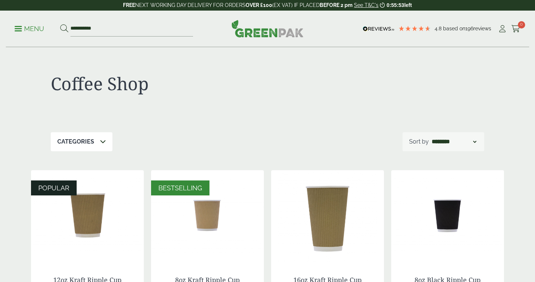 Image resolution: width=535 pixels, height=282 pixels. I want to click on p: Categories, so click(76, 142).